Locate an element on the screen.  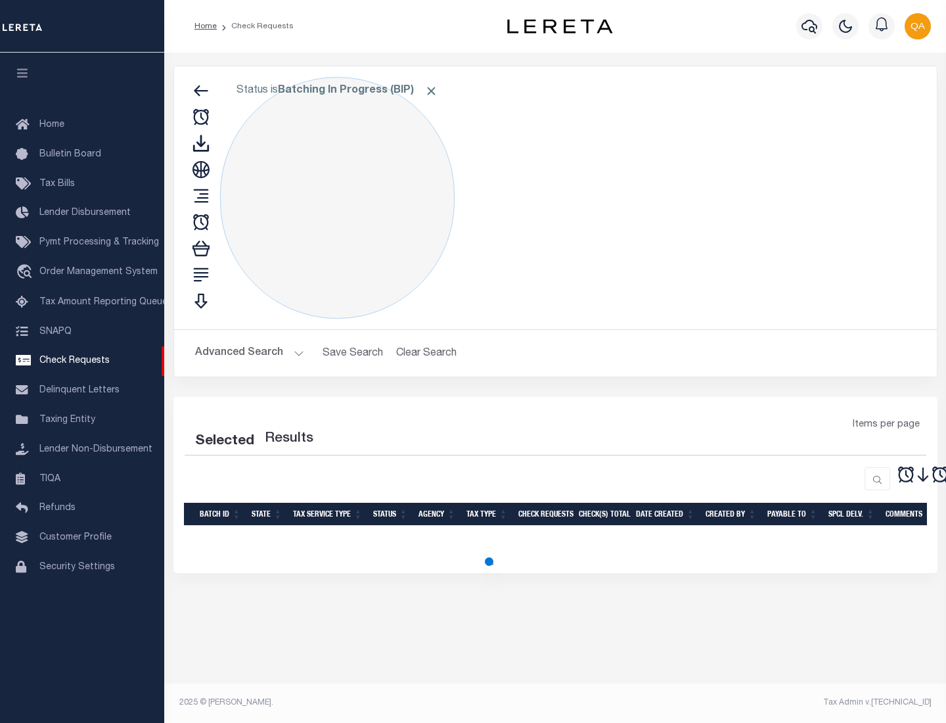
span: Click to Remove is located at coordinates (431, 91).